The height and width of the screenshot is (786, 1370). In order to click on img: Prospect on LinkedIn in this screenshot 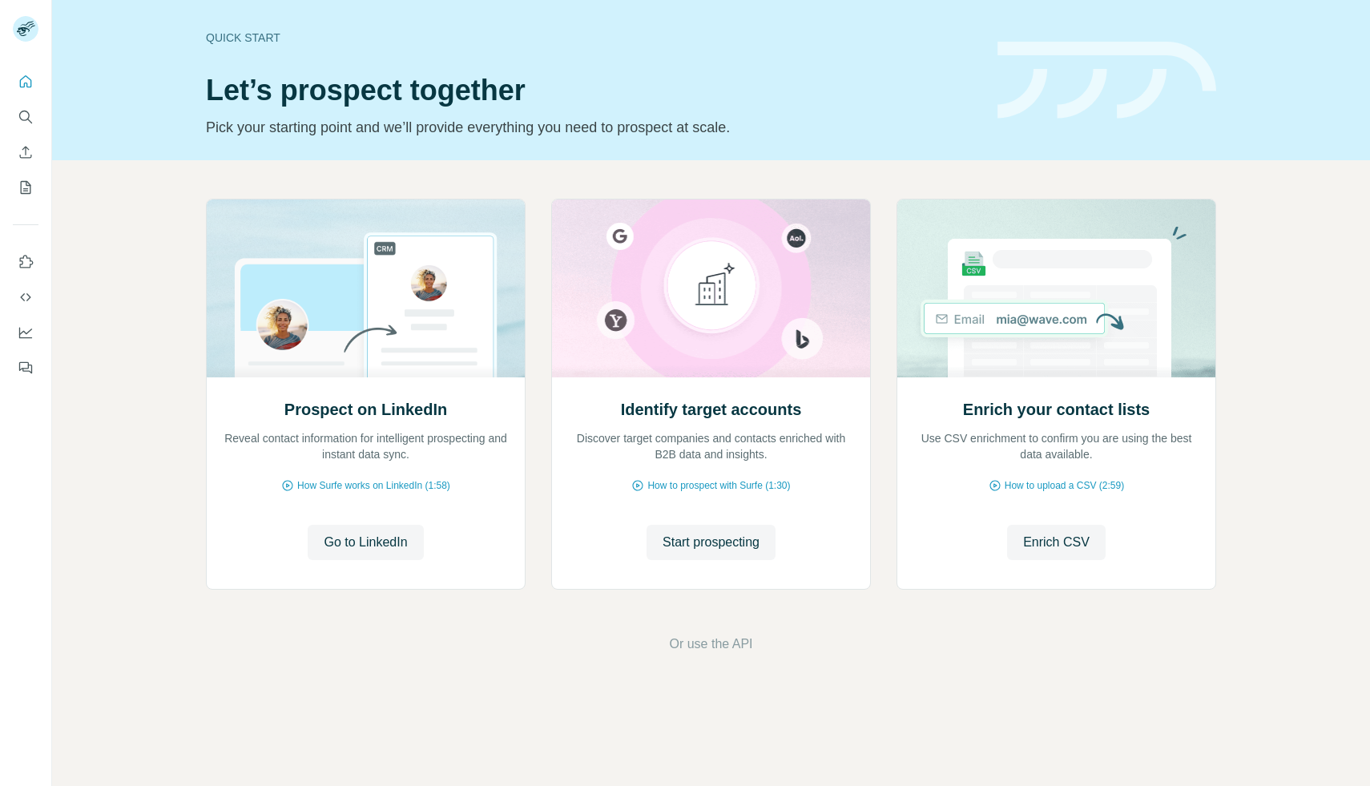, I will do `click(365, 288)`.